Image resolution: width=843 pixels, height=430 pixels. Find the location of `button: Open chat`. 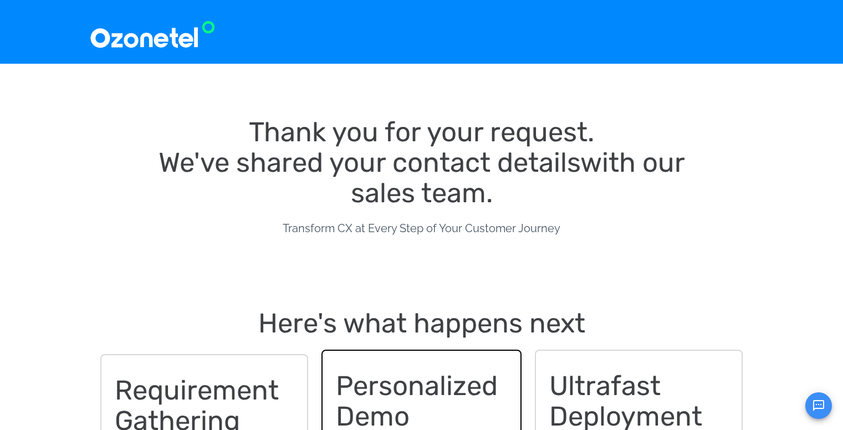

button: Open chat is located at coordinates (819, 406).